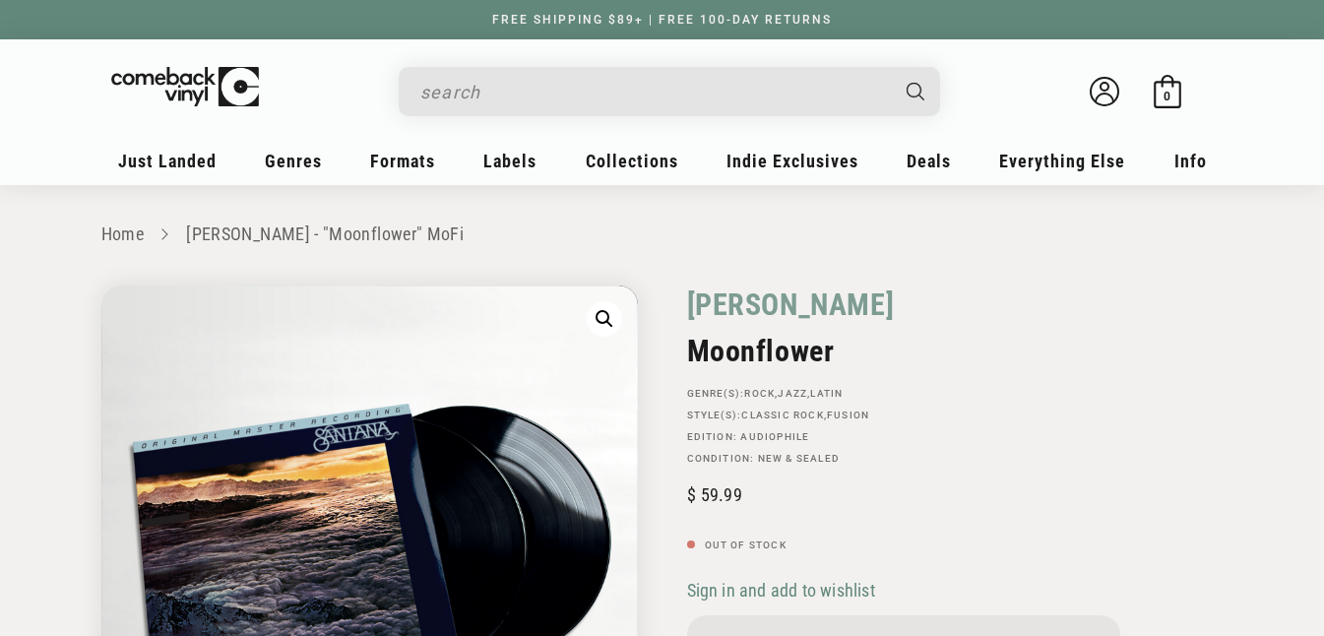  What do you see at coordinates (167, 160) in the screenshot?
I see `span: Just Landed` at bounding box center [167, 160].